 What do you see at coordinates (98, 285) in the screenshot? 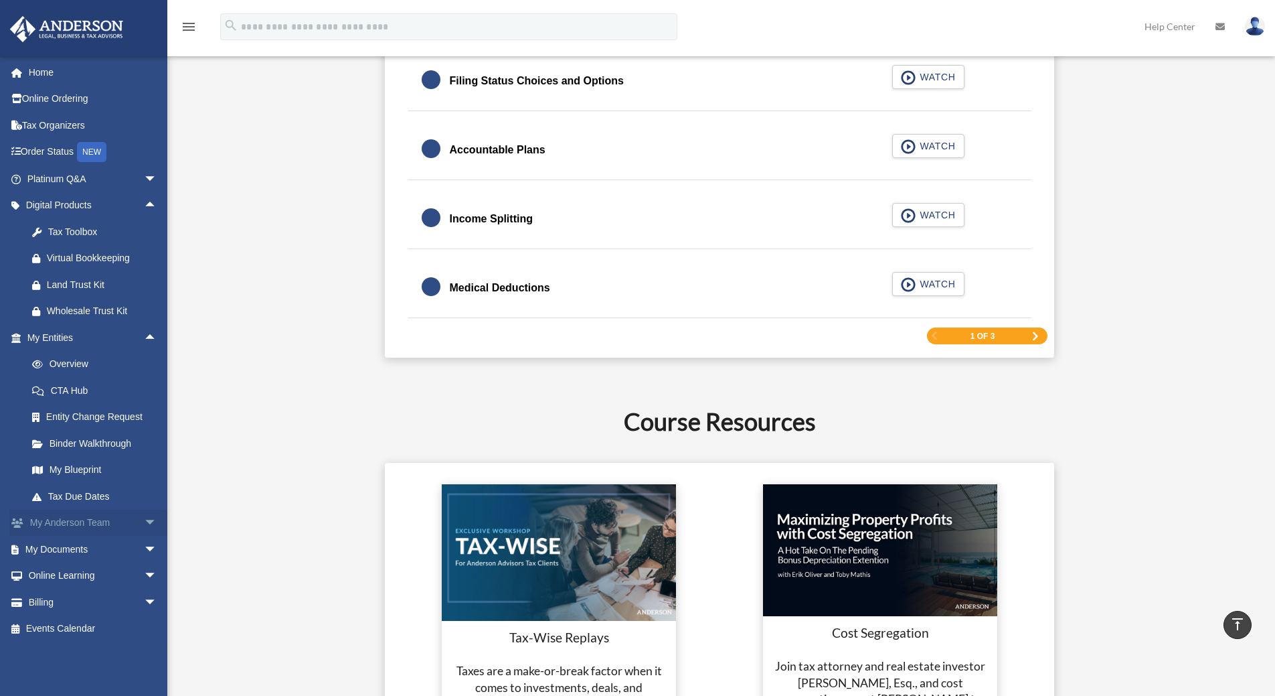
I see `a: Land Trust Kit` at bounding box center [98, 285].